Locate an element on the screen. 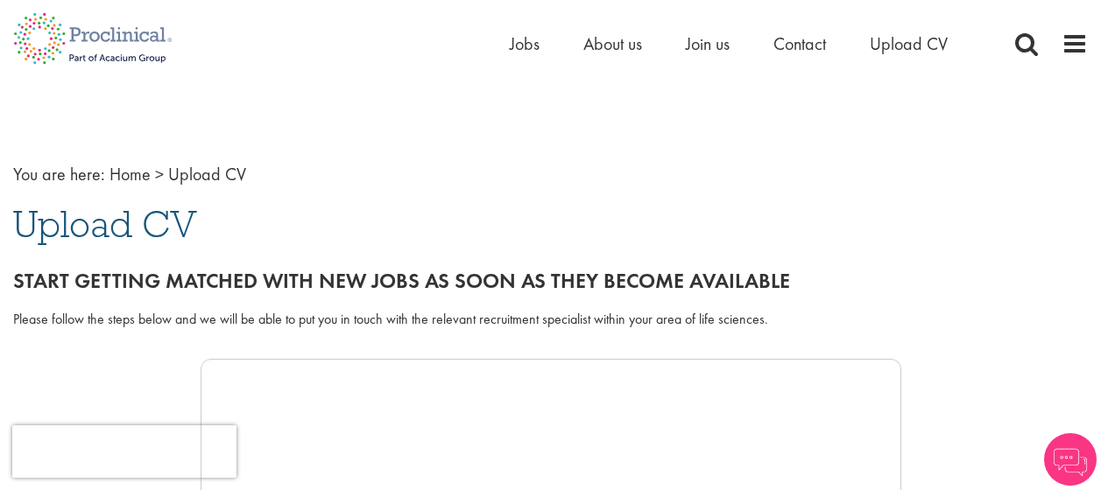  span: Jobs is located at coordinates (525, 44).